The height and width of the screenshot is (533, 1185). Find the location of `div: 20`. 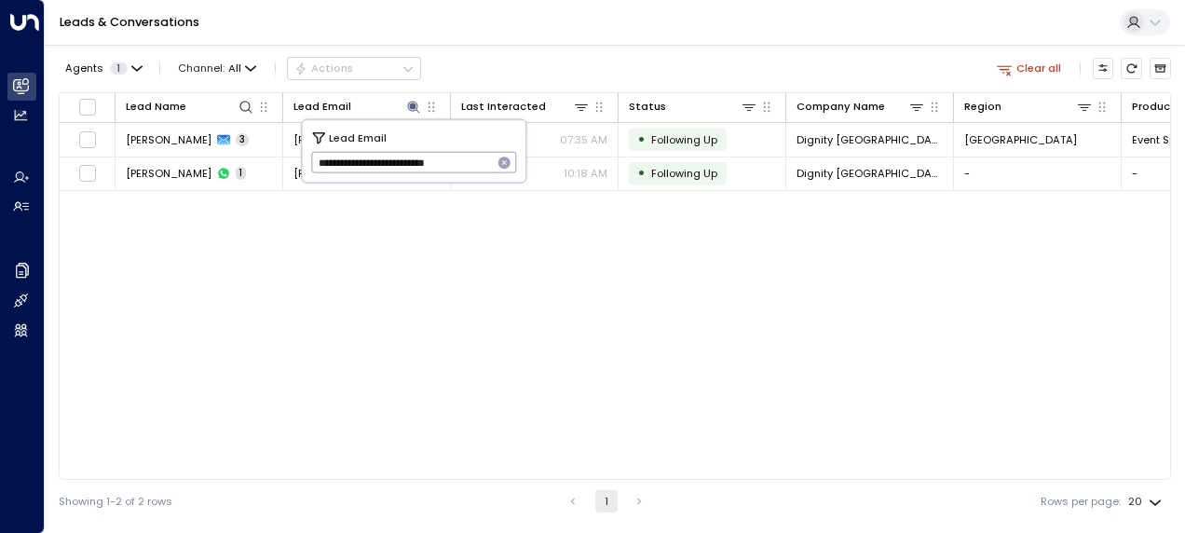

div: 20 is located at coordinates (1147, 501).